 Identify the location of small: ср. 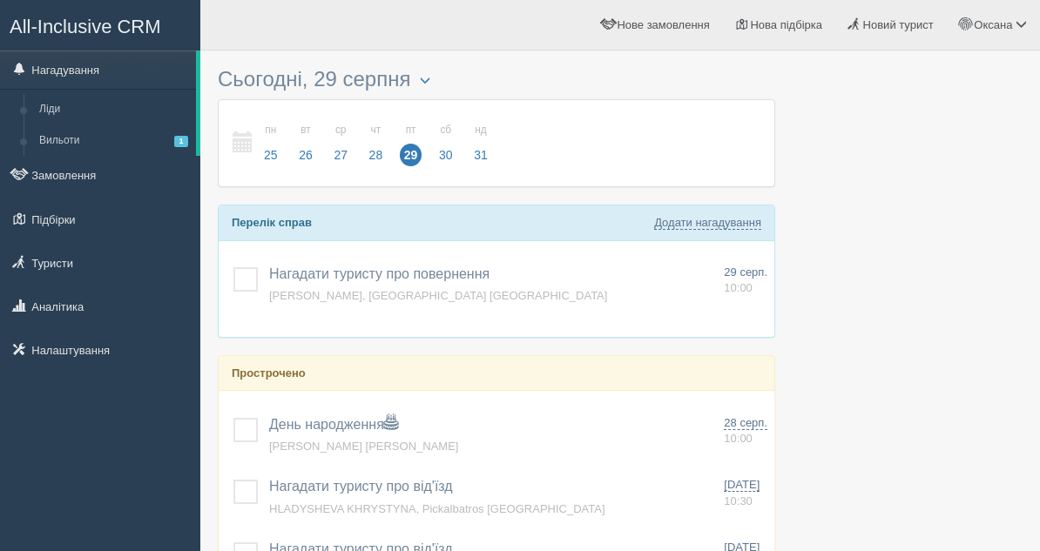
(340, 130).